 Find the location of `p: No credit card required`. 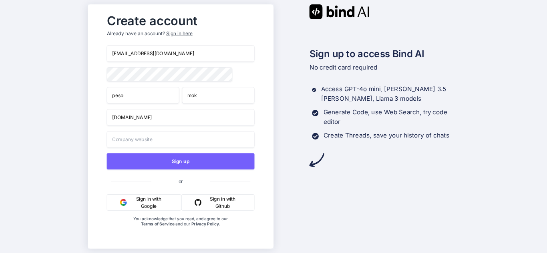

p: No credit card required is located at coordinates (384, 68).